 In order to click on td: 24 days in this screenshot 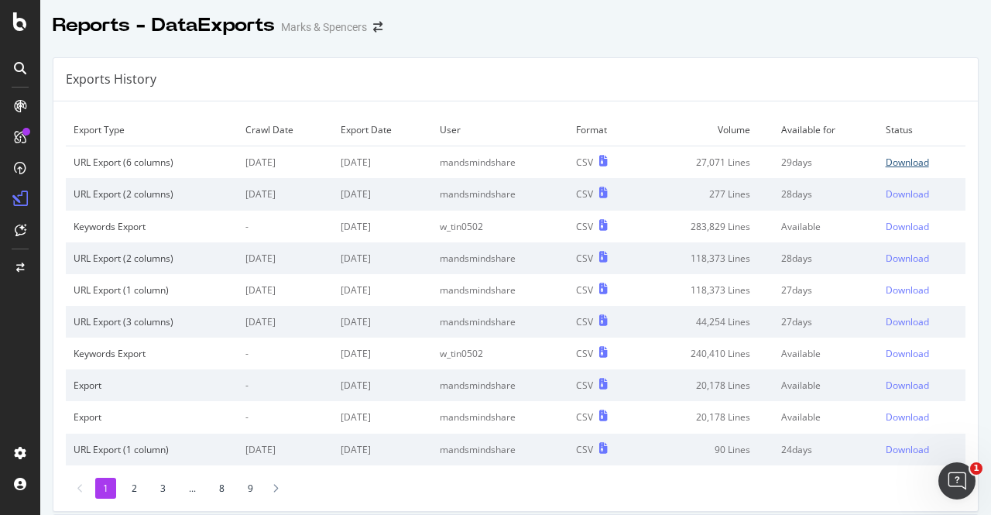, I will do `click(825, 449)`.